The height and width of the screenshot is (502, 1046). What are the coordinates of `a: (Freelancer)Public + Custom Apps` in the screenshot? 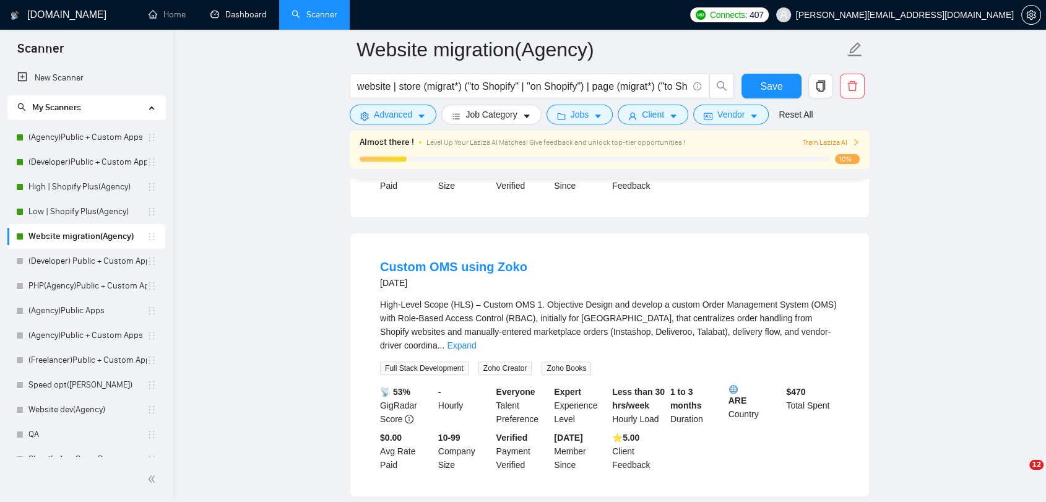 It's located at (87, 360).